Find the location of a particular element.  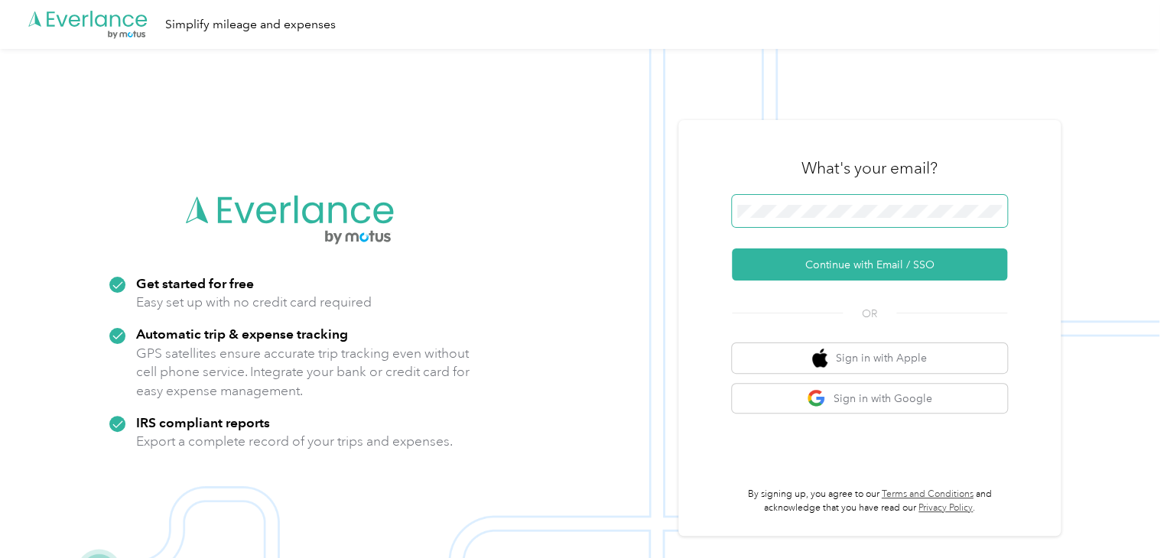

strong: IRS compliant reports is located at coordinates (203, 422).